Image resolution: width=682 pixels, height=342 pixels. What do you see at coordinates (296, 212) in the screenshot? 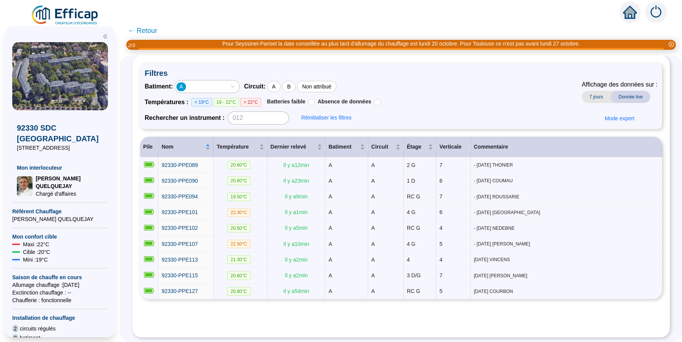
I see `span: Il y a 1 min` at bounding box center [296, 212].